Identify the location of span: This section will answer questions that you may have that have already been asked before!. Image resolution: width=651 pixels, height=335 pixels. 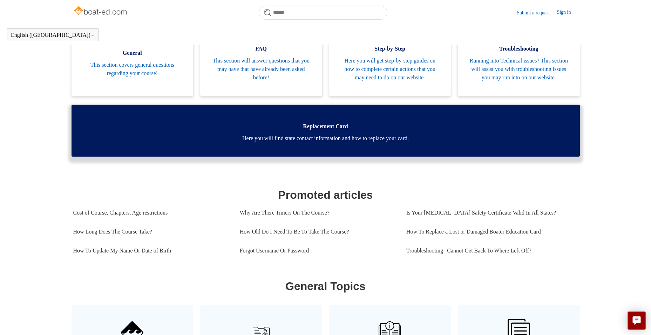
(261, 69).